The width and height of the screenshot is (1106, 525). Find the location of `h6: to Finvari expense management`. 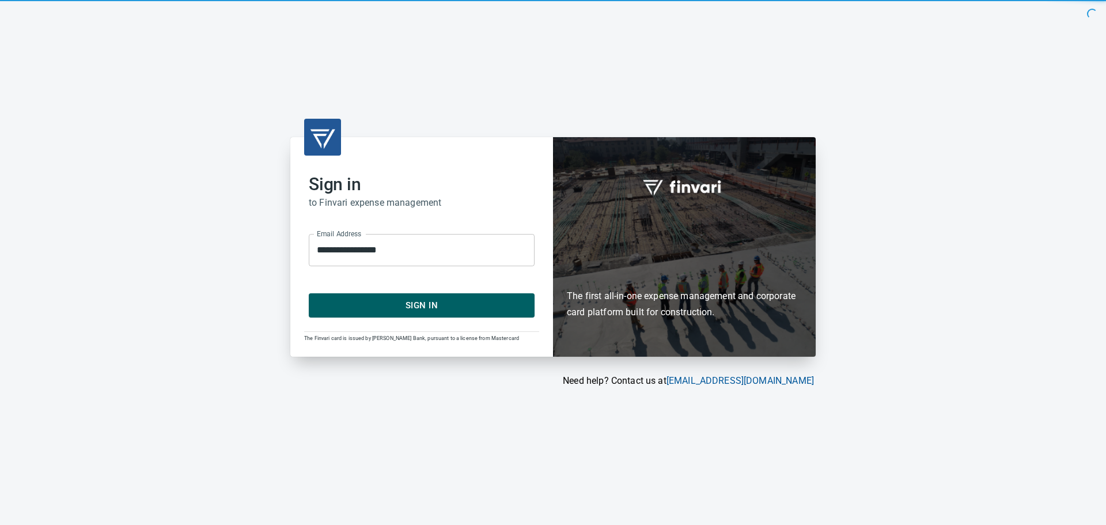

h6: to Finvari expense management is located at coordinates (422, 203).